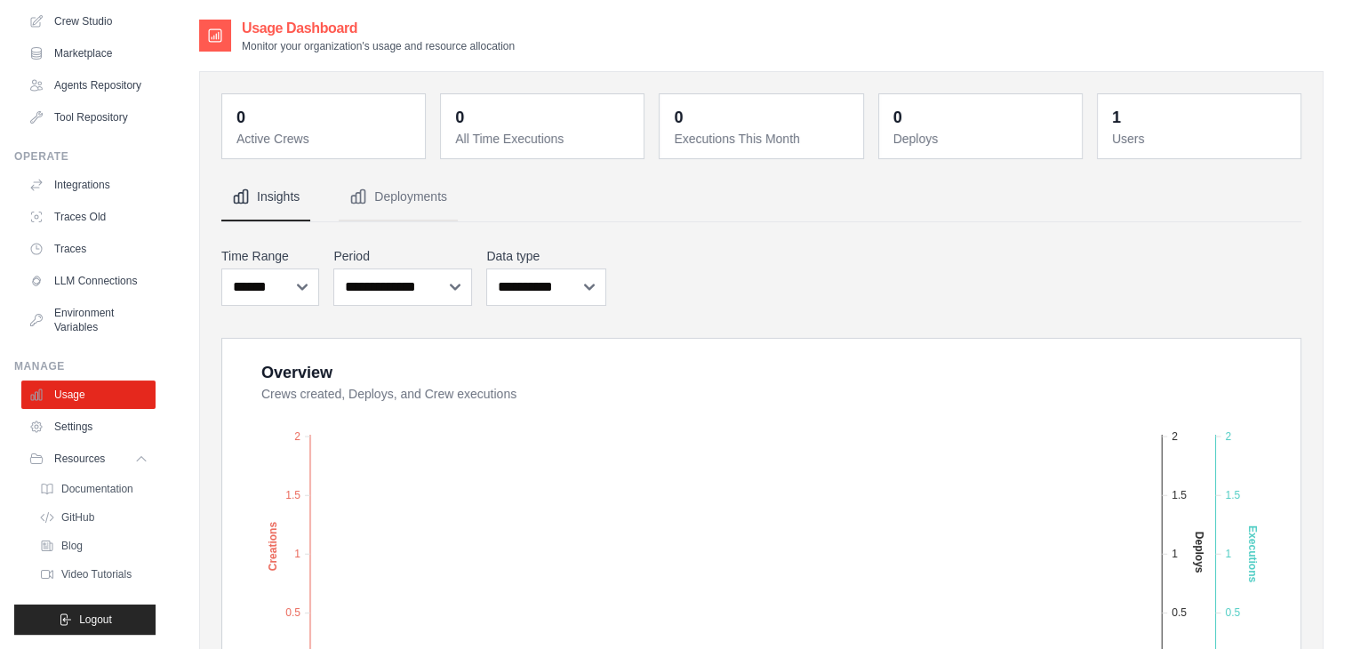  Describe the element at coordinates (84, 156) in the screenshot. I see `div: Operate` at that location.